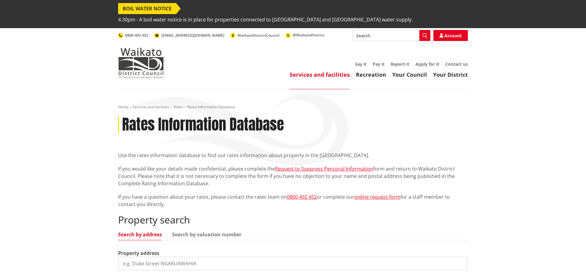 The height and width of the screenshot is (273, 586). Describe the element at coordinates (293, 155) in the screenshot. I see `p: Use the rates information database to find out rates information about property in the [GEOGRAPHI...` at that location.